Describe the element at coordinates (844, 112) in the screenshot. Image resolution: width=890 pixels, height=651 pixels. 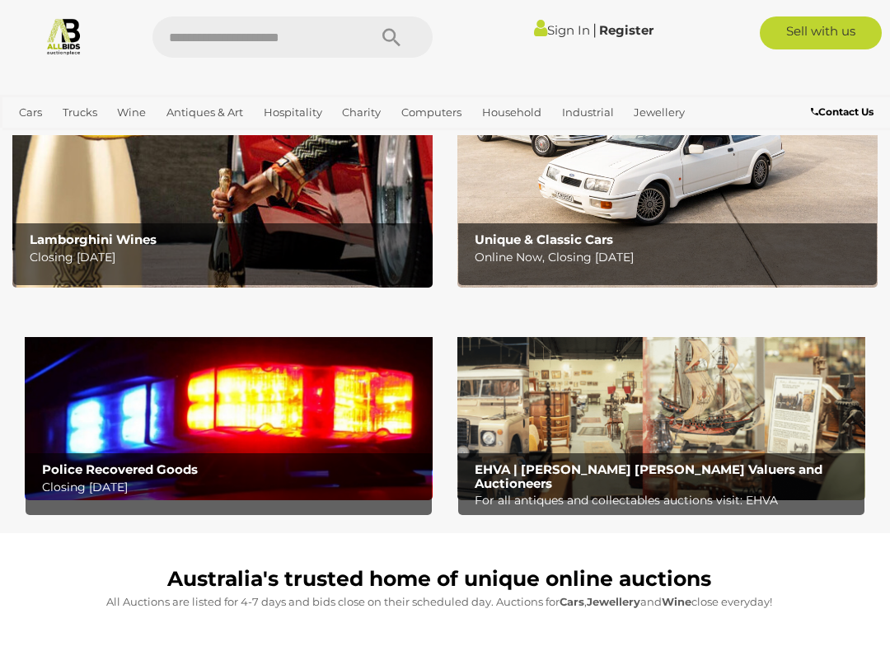
I see `a: Contact Us` at that location.